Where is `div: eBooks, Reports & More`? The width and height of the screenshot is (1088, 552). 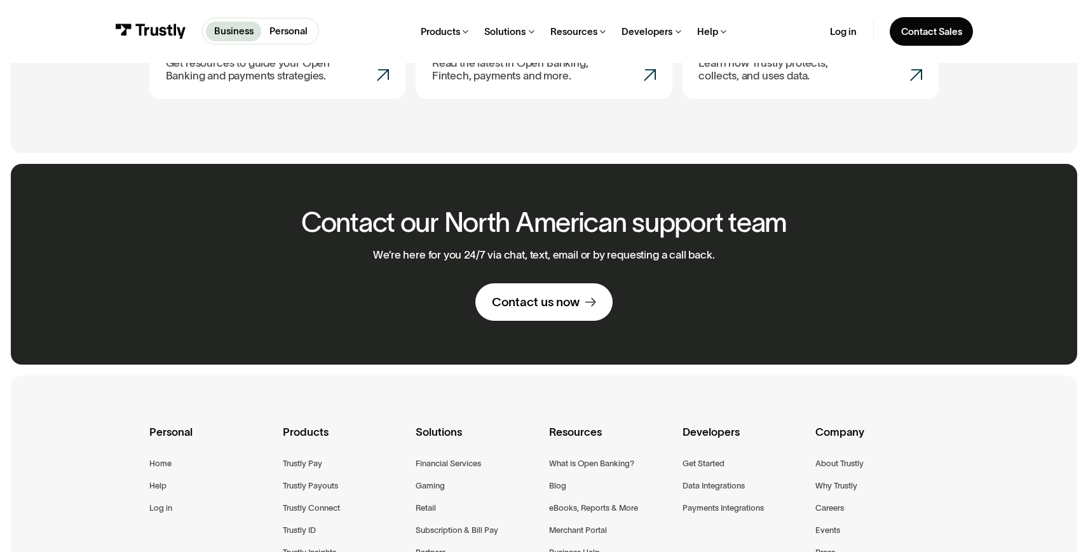
div: eBooks, Reports & More is located at coordinates (594, 509).